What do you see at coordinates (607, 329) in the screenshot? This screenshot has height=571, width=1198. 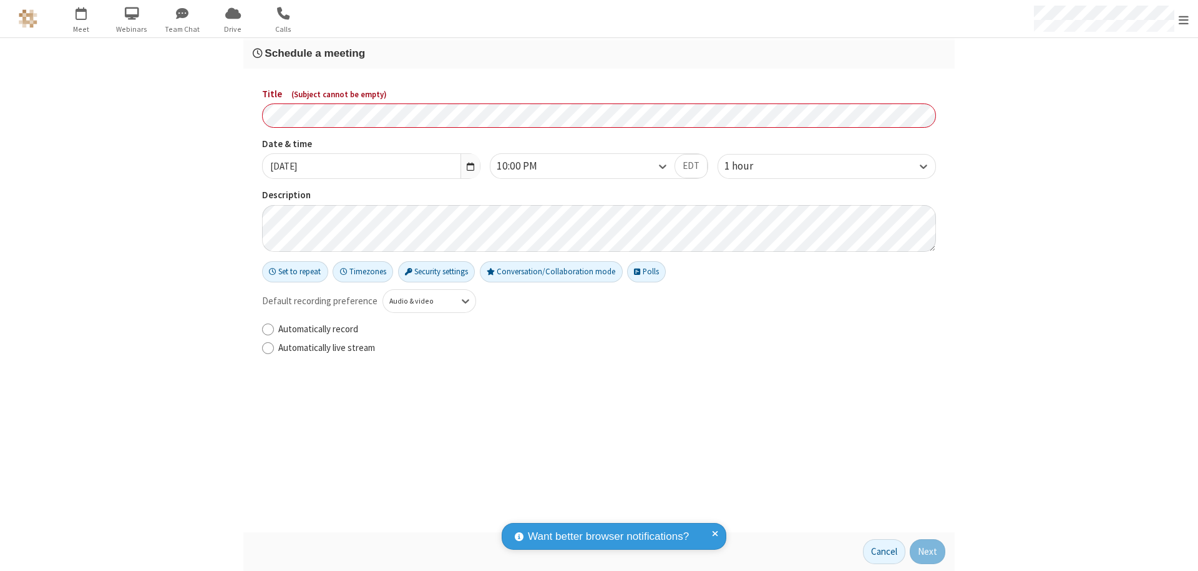 I see `label: Automatically record` at bounding box center [607, 329].